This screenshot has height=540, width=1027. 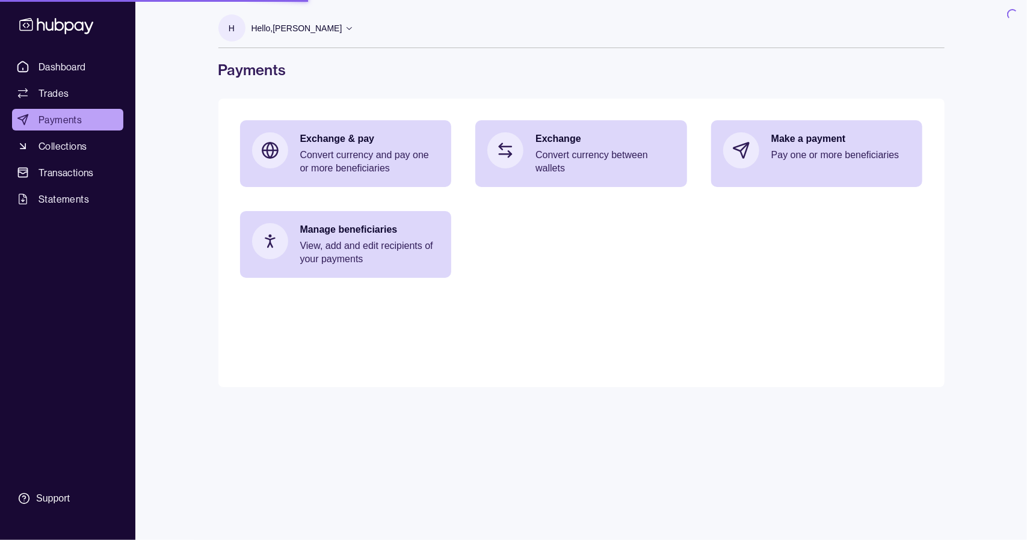 What do you see at coordinates (841, 155) in the screenshot?
I see `p: Pay one or more beneficiaries` at bounding box center [841, 155].